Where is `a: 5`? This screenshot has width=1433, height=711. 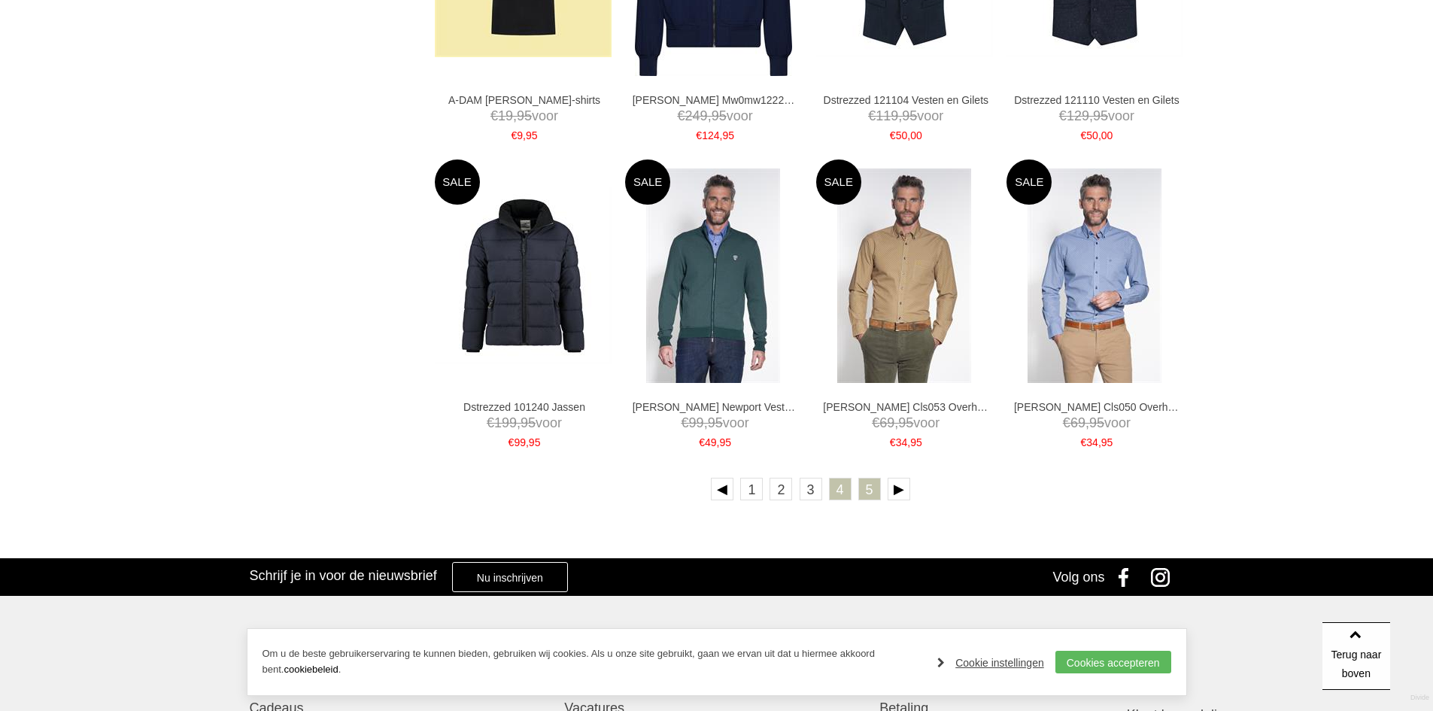
a: 5 is located at coordinates (869, 489).